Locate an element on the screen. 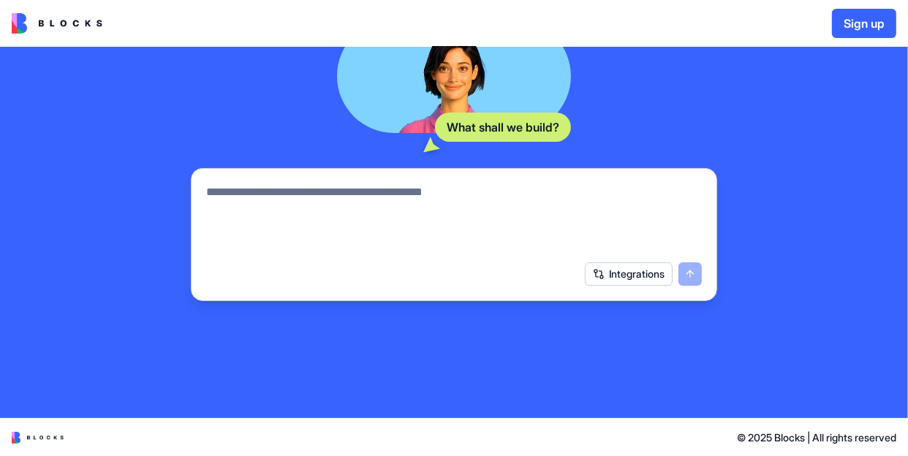 Image resolution: width=908 pixels, height=456 pixels. span: © 2025 Blocks | All rights reserved is located at coordinates (817, 438).